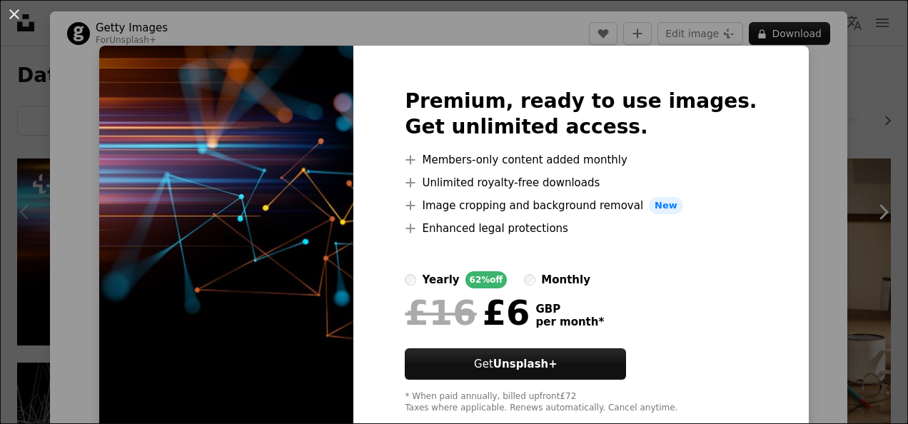 The width and height of the screenshot is (908, 424). I want to click on input: monthly, so click(530, 280).